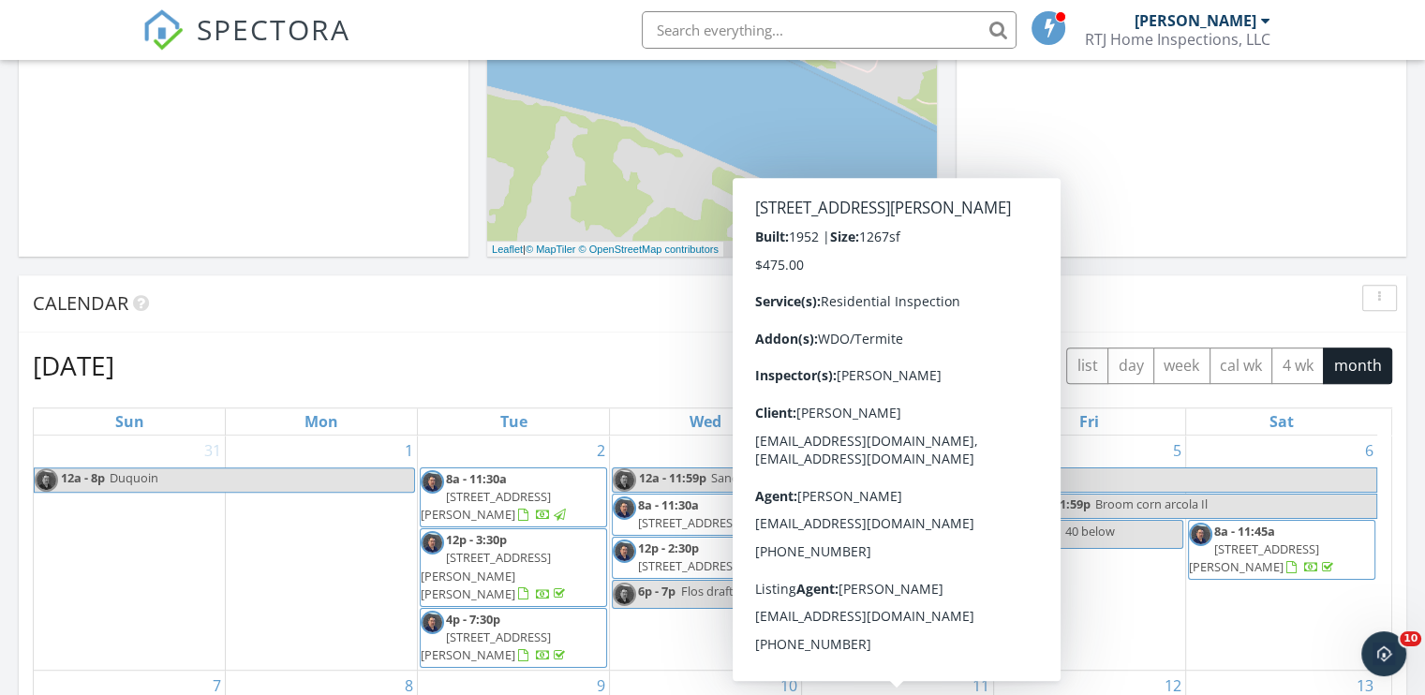  Describe the element at coordinates (213, 450) in the screenshot. I see `a: Go to August 31, 2025` at that location.